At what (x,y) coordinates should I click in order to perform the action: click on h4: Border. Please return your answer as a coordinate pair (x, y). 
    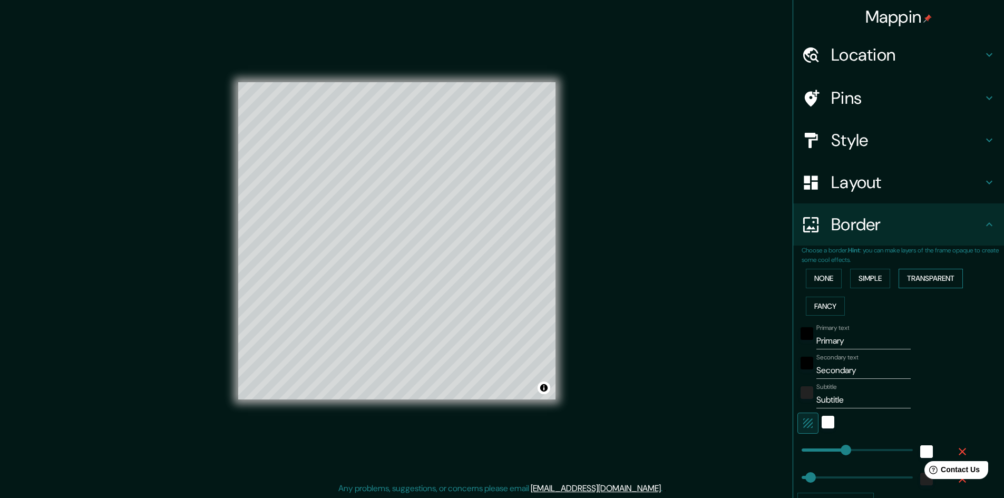
    Looking at the image, I should click on (907, 225).